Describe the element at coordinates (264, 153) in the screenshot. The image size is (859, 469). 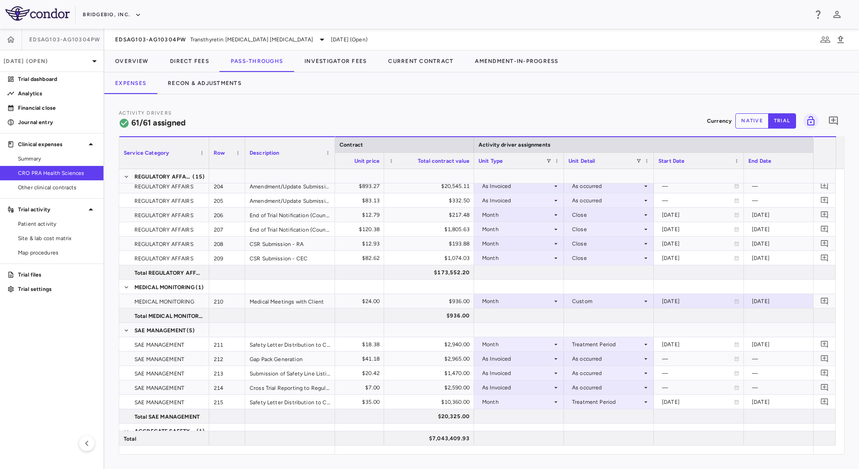
I see `span: Description` at that location.